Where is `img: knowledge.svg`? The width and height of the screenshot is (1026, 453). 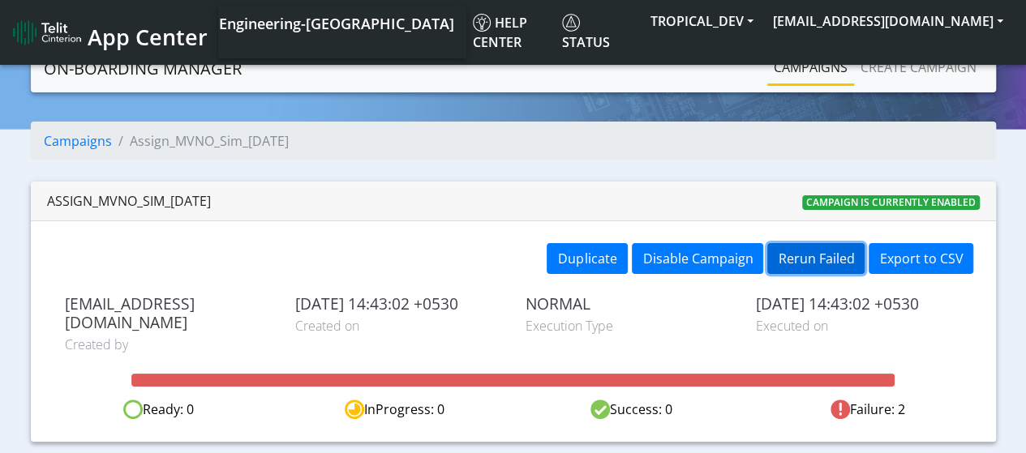 img: knowledge.svg is located at coordinates (482, 23).